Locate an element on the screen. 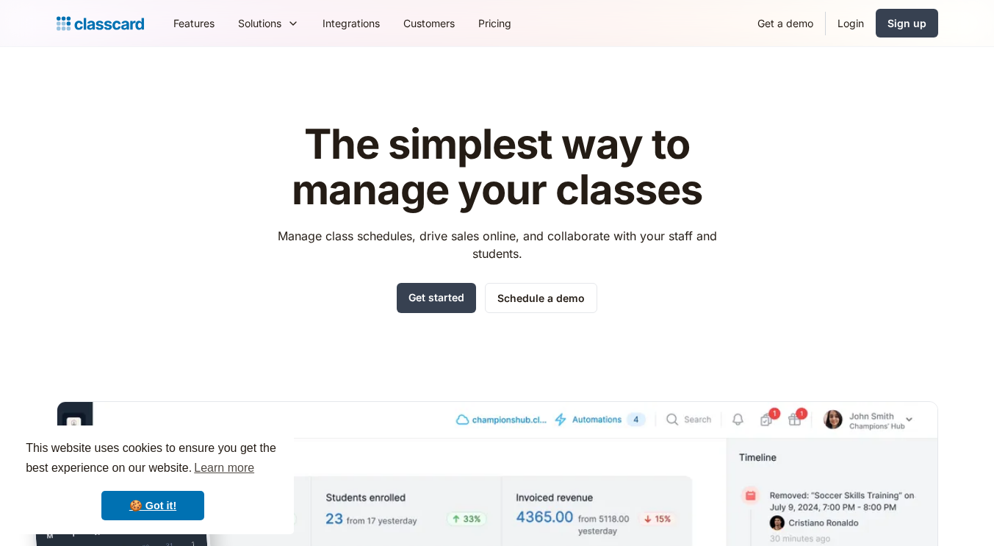 This screenshot has width=994, height=546. div: cookieconsent is located at coordinates (153, 480).